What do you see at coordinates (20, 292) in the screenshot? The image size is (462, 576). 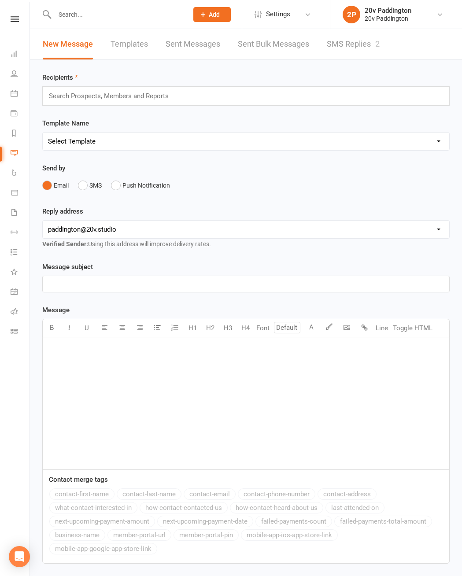 I see `a: General attendance kiosk mode` at bounding box center [20, 292].